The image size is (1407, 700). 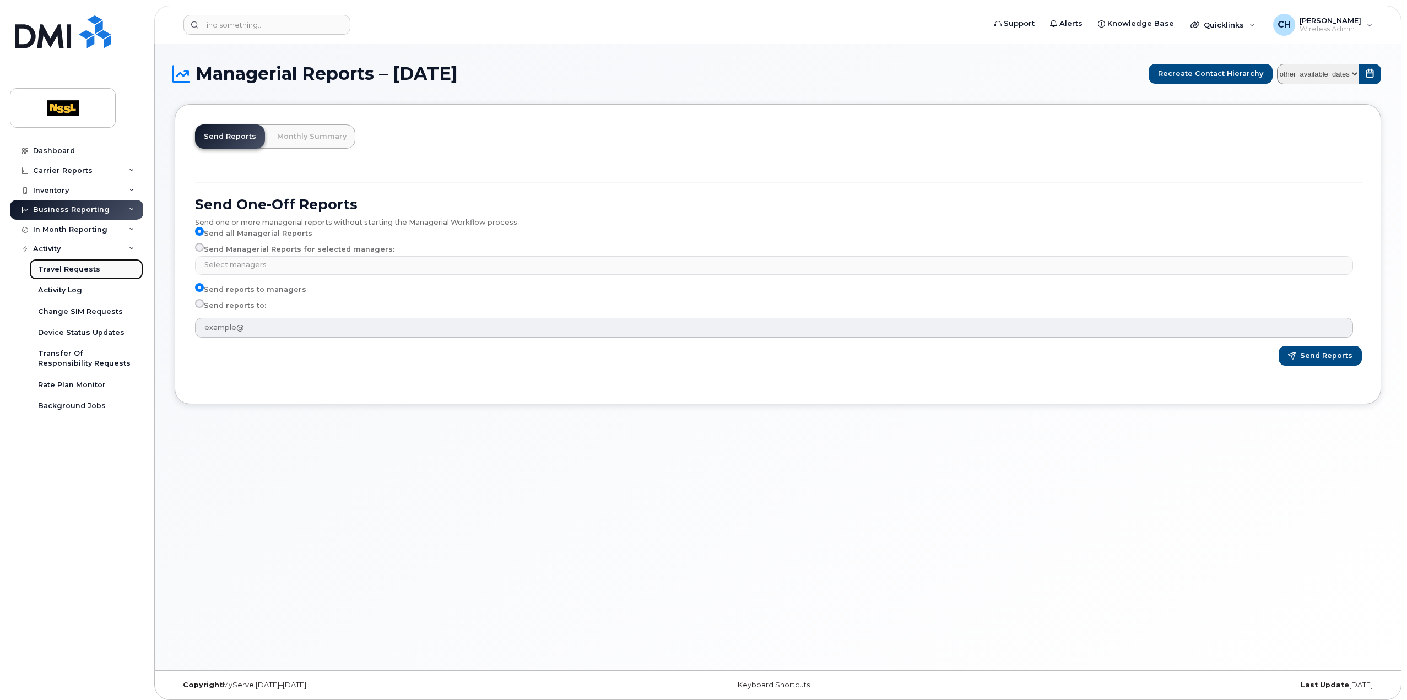 What do you see at coordinates (253, 234) in the screenshot?
I see `label: Send all Managerial Reports` at bounding box center [253, 234].